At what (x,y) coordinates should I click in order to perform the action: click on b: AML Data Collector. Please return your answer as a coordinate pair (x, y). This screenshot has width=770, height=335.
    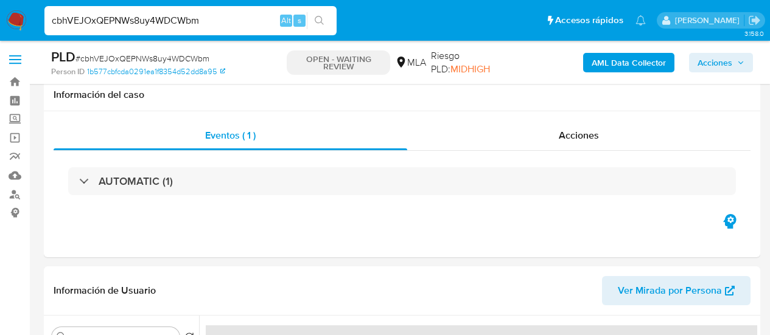
    Looking at the image, I should click on (629, 63).